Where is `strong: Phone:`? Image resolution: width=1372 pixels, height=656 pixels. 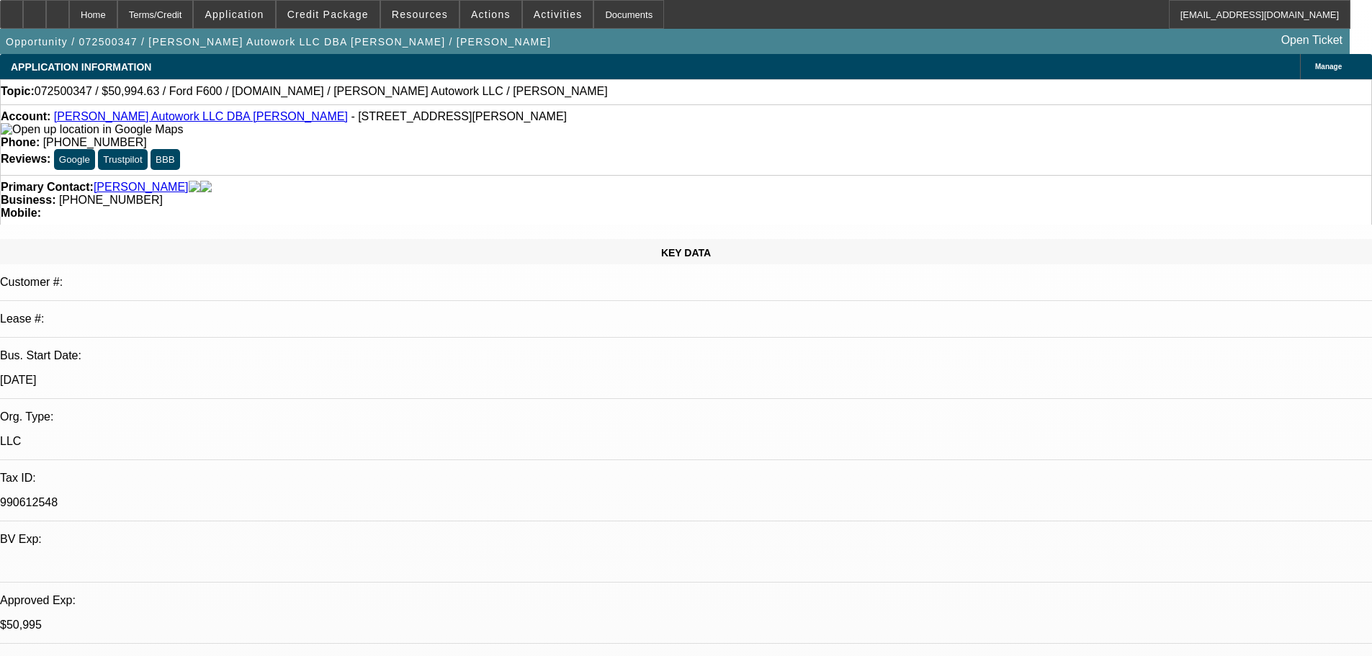 strong: Phone: is located at coordinates (20, 142).